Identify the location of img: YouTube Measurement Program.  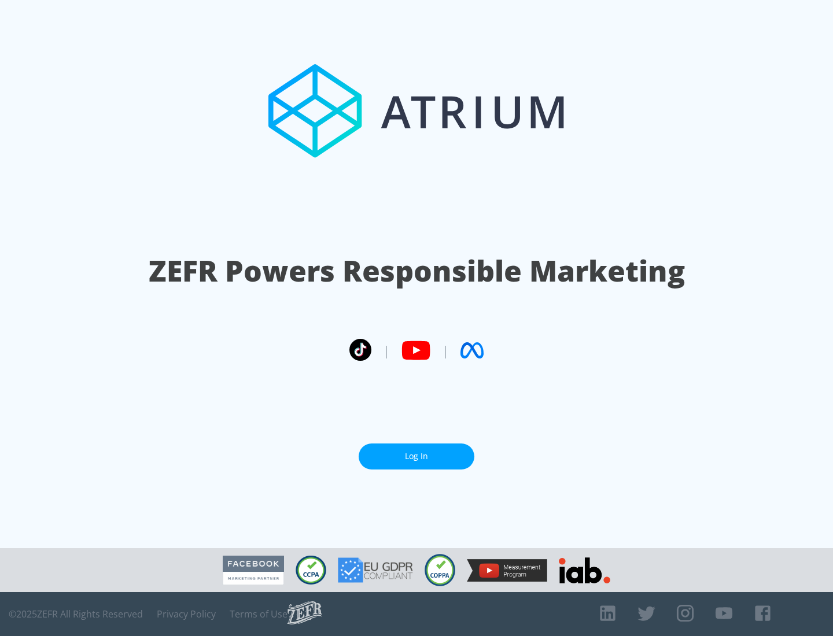
(507, 570).